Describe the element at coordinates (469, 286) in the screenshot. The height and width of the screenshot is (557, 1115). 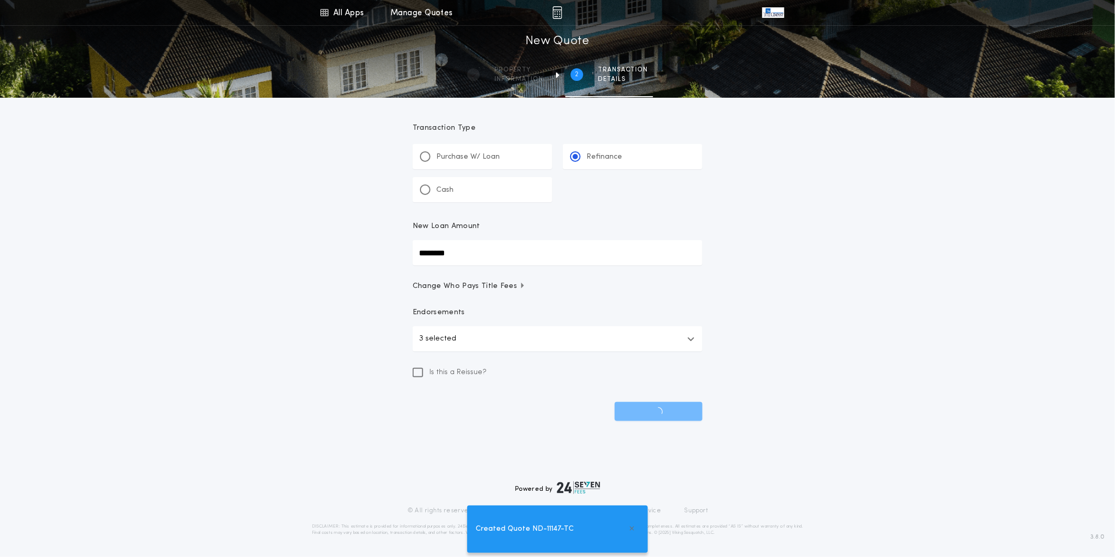
I see `span: Change Who Pays Title Fees` at that location.